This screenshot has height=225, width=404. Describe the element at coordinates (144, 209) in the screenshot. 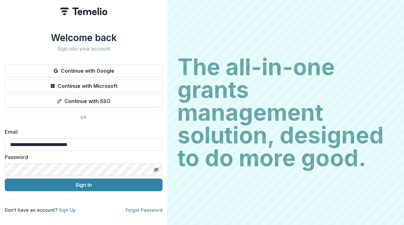

I see `a: Forgot Password` at that location.